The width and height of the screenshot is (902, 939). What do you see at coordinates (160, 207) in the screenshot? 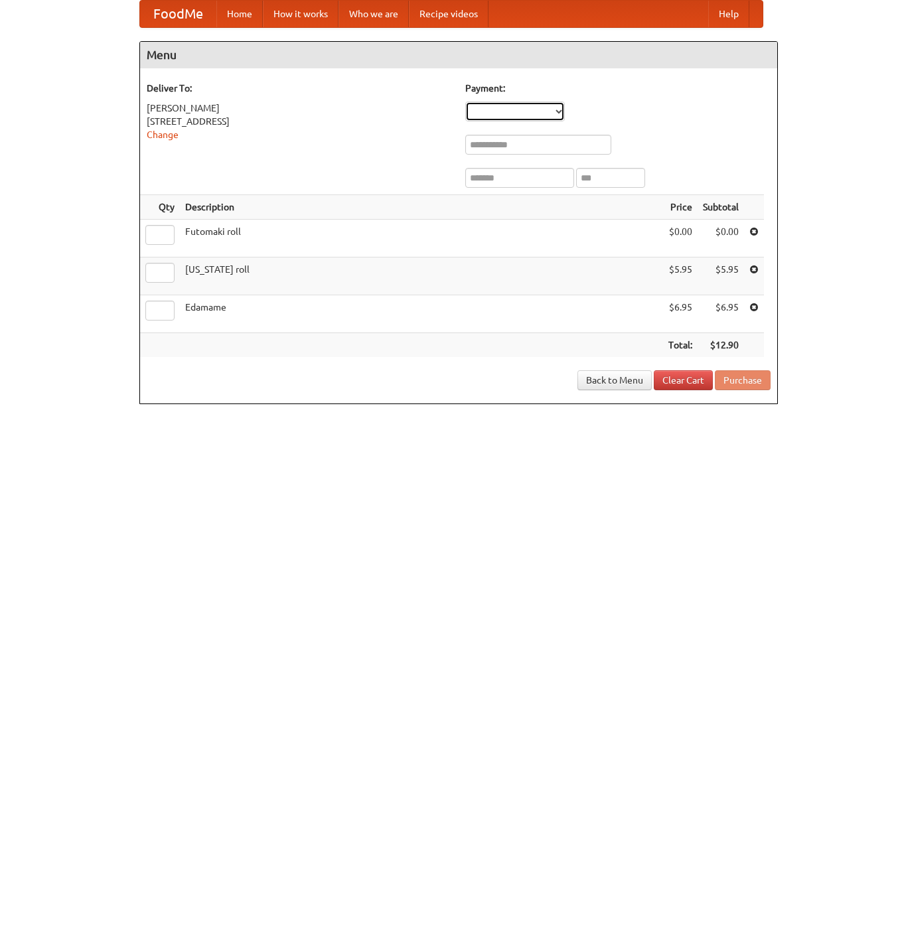
I see `th: Qty` at bounding box center [160, 207].